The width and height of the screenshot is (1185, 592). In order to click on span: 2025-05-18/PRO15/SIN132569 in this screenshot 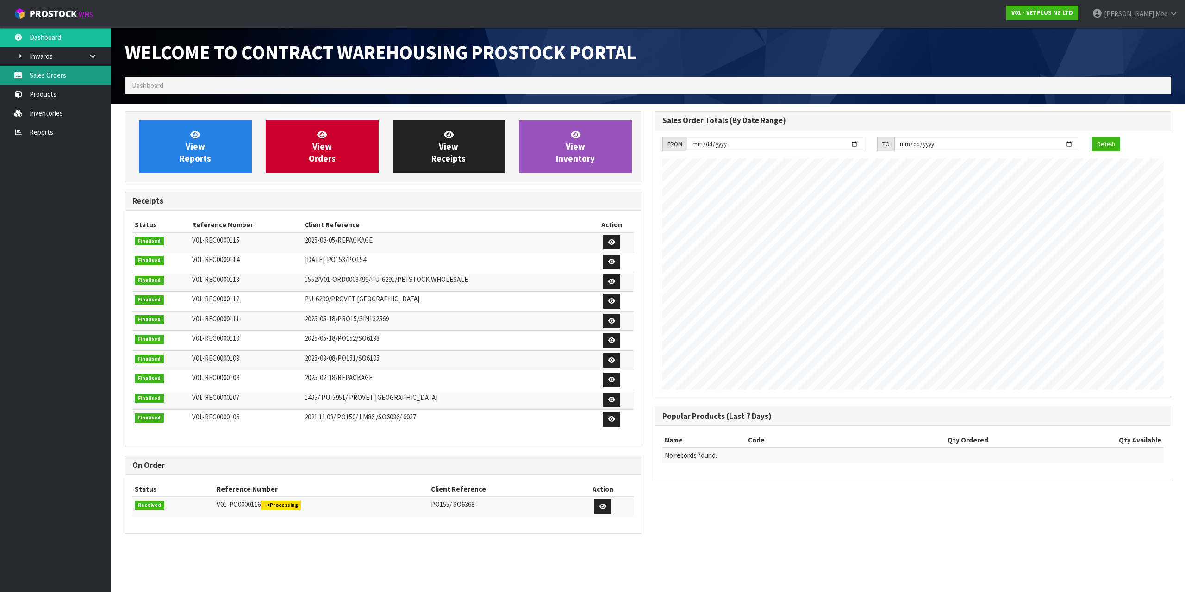, I will do `click(347, 318)`.